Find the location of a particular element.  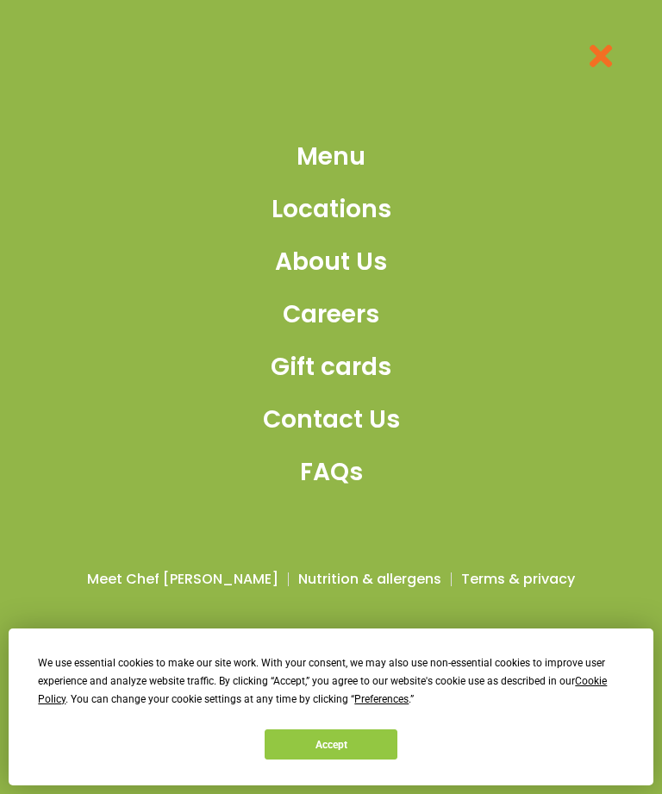

a: Terms & privacy is located at coordinates (518, 579).